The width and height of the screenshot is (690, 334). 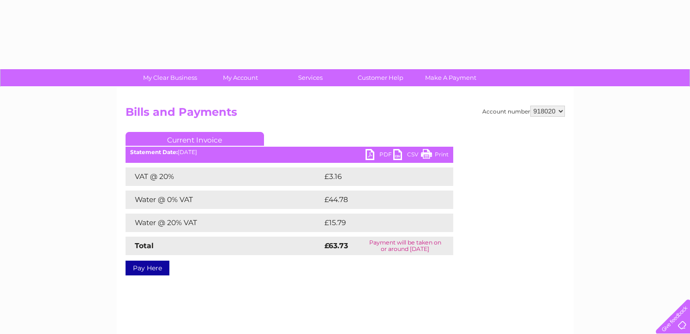 What do you see at coordinates (240, 78) in the screenshot?
I see `a: My Account` at bounding box center [240, 78].